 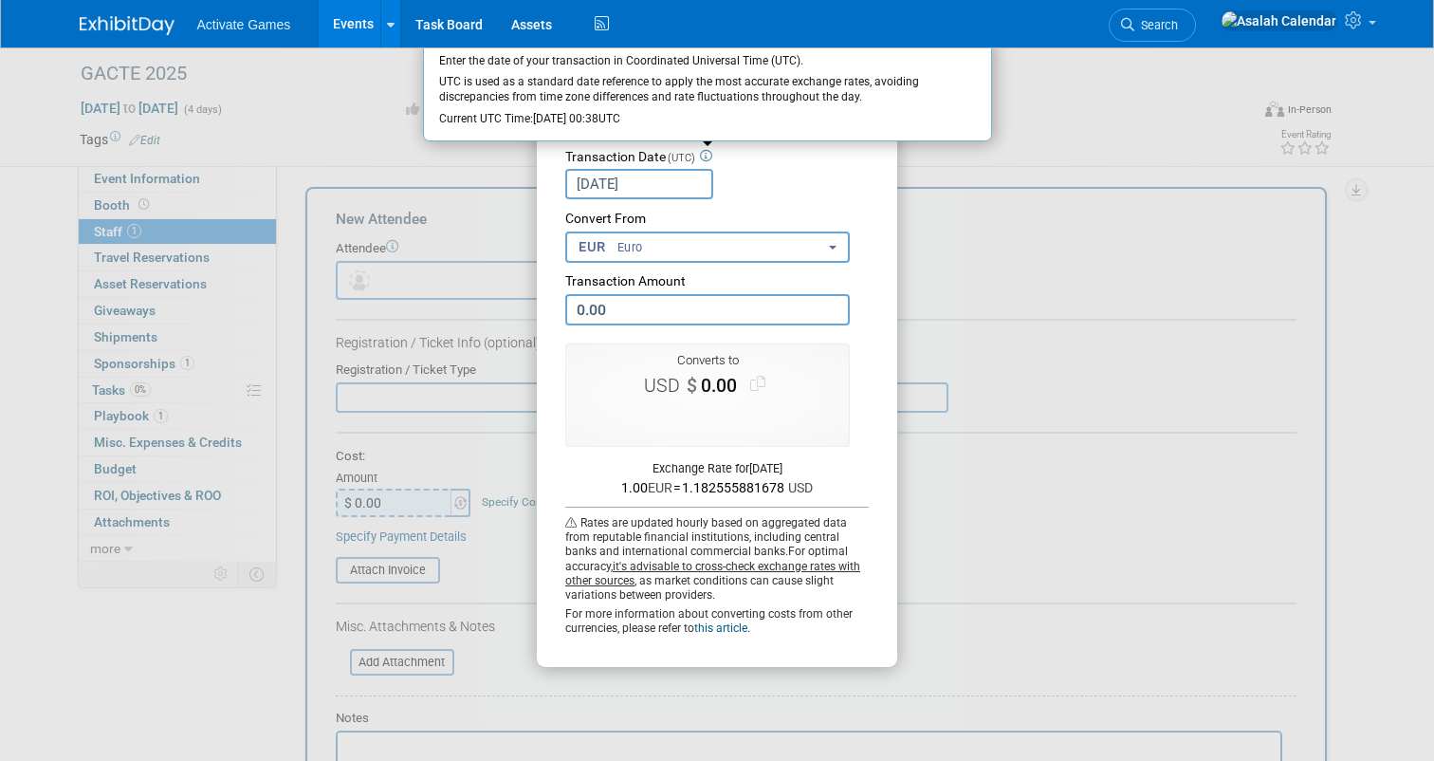 What do you see at coordinates (681, 157) in the screenshot?
I see `span: (UTC)` at bounding box center [681, 157].